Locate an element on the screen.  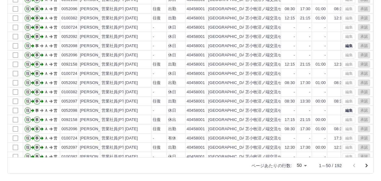
div: 0052098 is located at coordinates (69, 111).